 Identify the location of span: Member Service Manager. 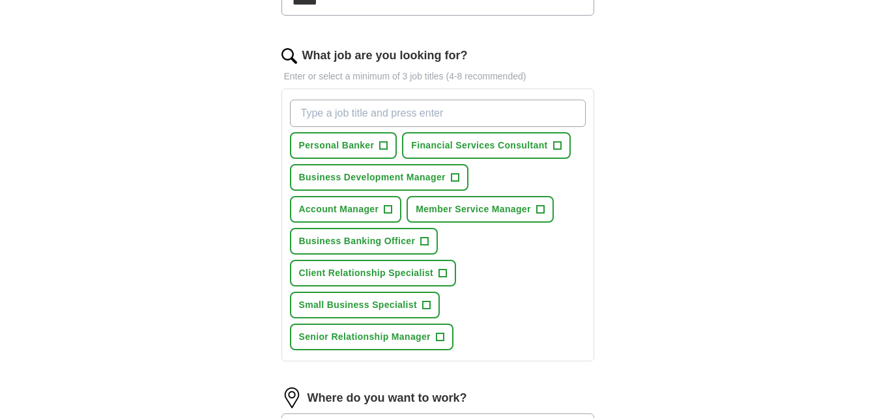
(473, 209).